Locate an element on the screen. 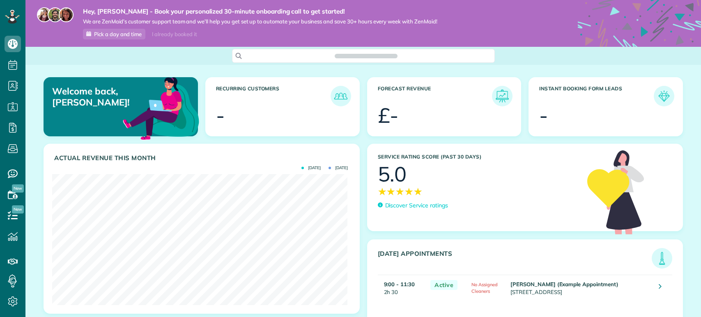  a: Pick a day and time is located at coordinates (114, 34).